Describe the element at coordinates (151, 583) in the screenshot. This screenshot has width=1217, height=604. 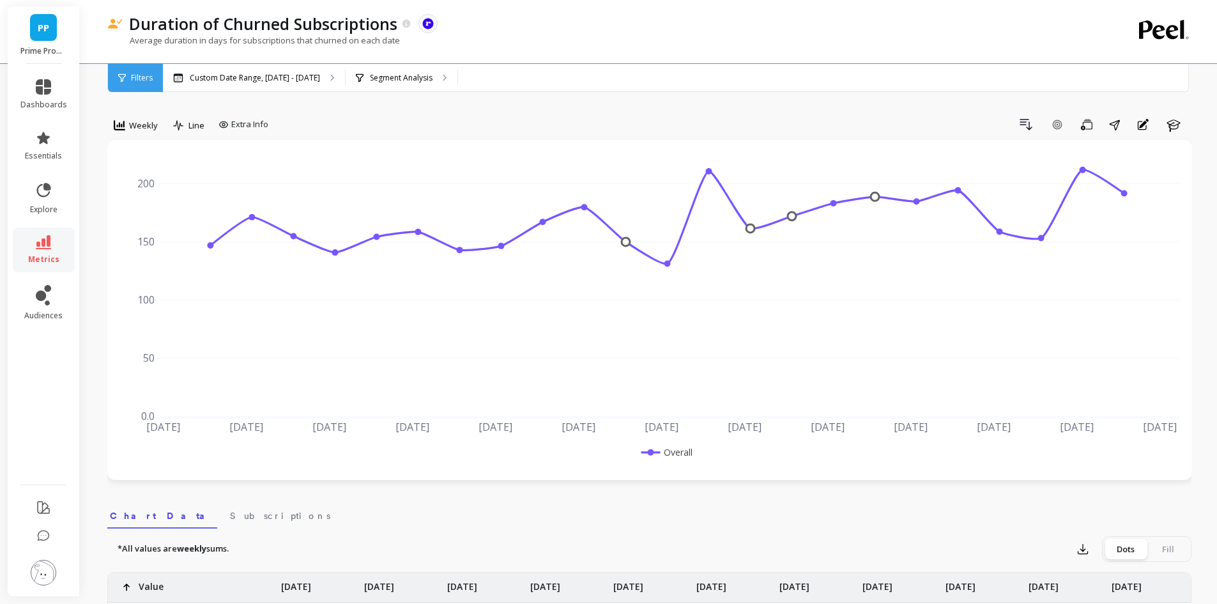
I see `p: Value` at that location.